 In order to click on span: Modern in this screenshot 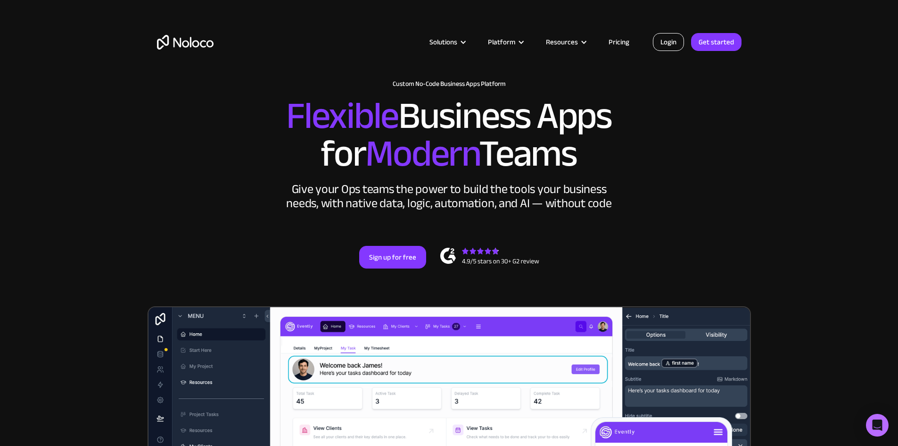, I will do `click(422, 153)`.